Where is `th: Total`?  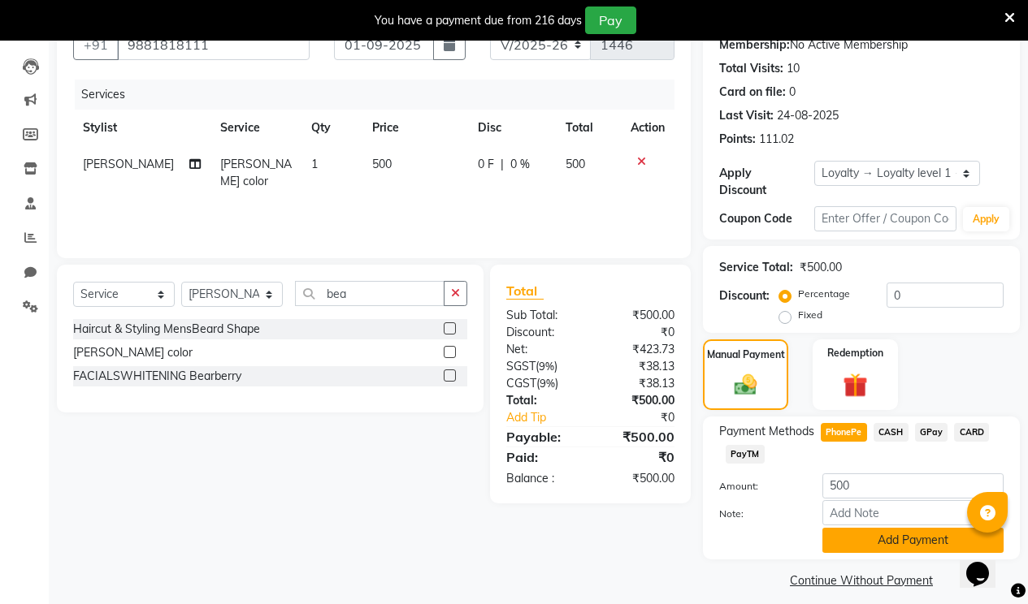
th: Total is located at coordinates (588, 128).